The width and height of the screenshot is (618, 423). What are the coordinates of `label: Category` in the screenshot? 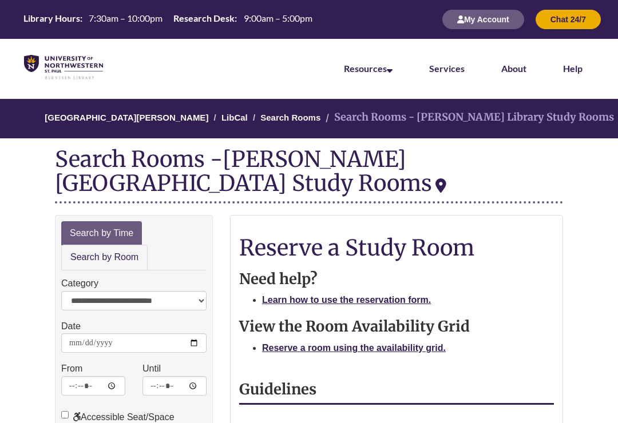 It's located at (80, 284).